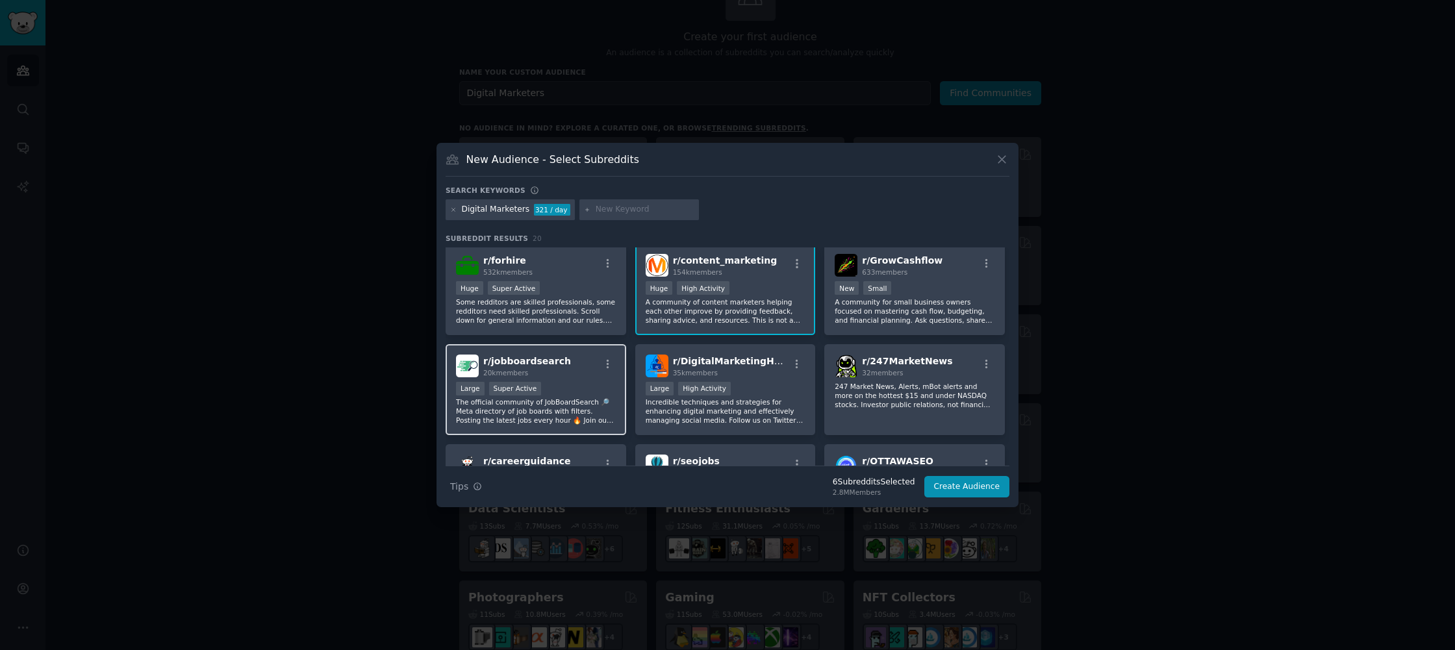 The image size is (1455, 650). What do you see at coordinates (505, 373) in the screenshot?
I see `span: 20k members` at bounding box center [505, 373].